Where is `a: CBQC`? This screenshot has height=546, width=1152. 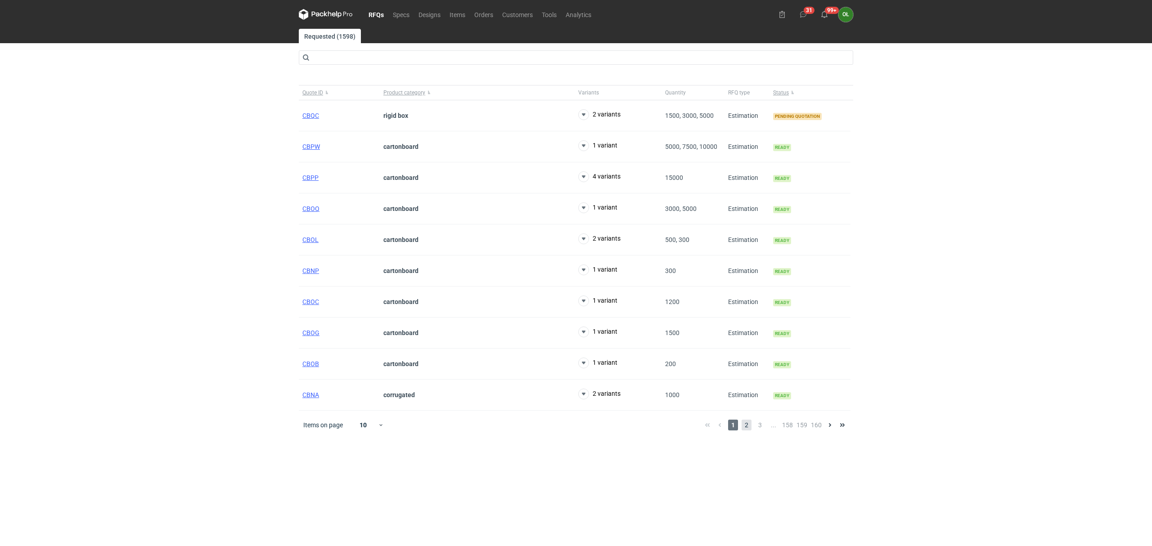
a: CBQC is located at coordinates (310, 116).